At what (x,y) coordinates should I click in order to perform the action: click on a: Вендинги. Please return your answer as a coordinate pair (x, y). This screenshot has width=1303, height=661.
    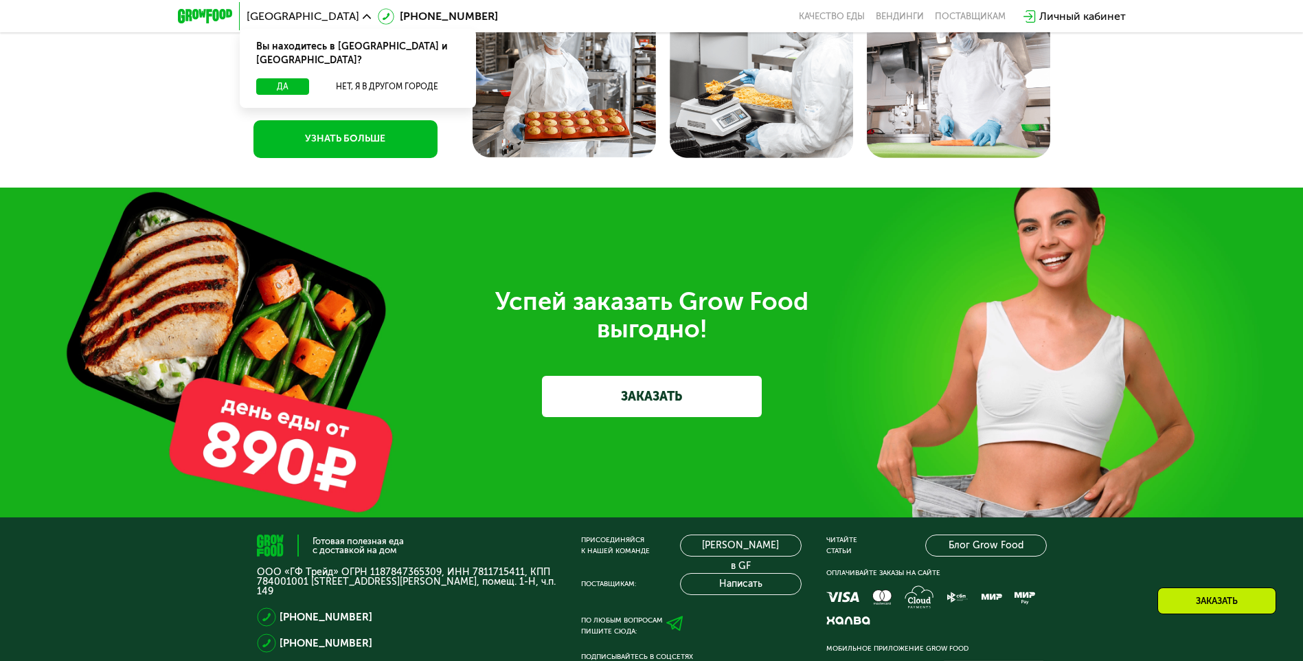
    Looking at the image, I should click on (900, 16).